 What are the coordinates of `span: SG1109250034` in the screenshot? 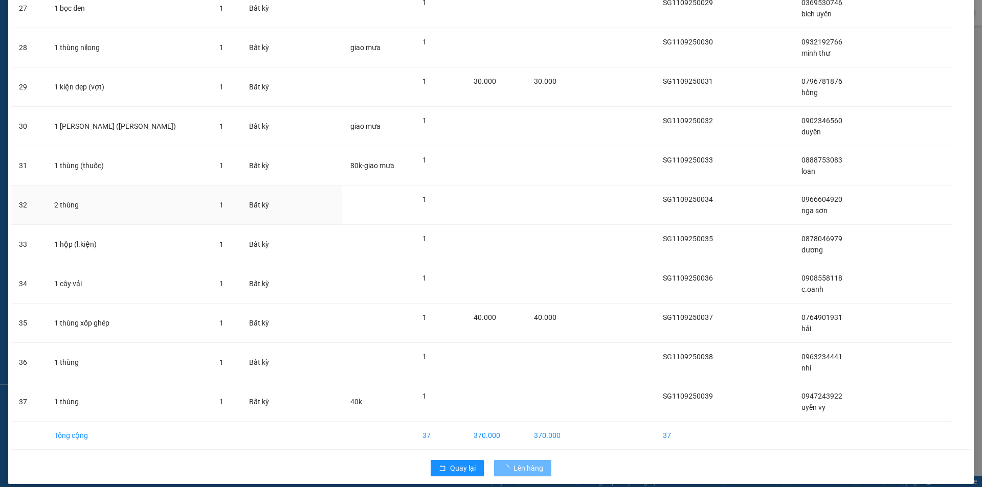 It's located at (688, 199).